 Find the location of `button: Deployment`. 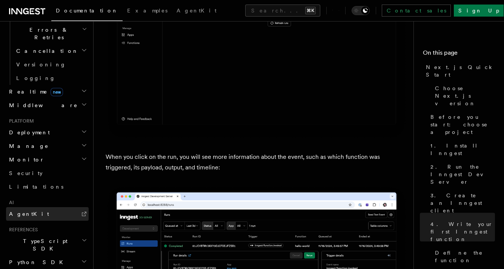

button: Deployment is located at coordinates (47, 132).